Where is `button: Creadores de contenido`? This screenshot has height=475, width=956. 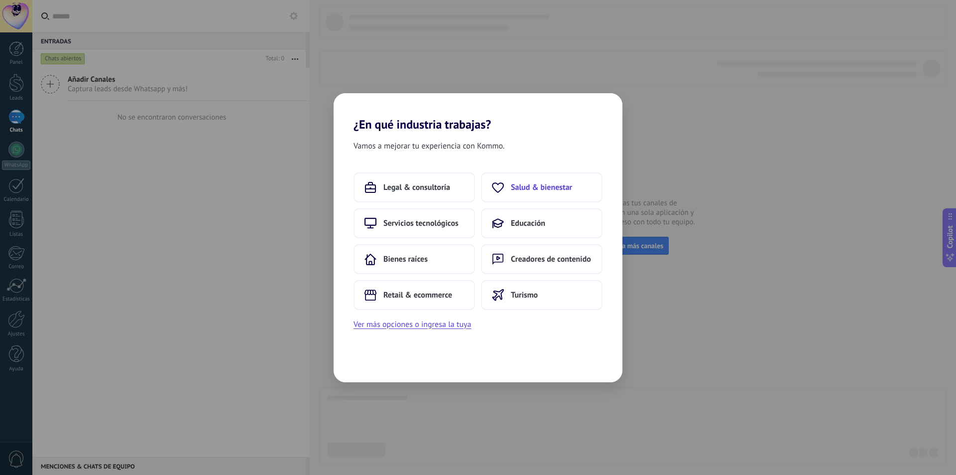
button: Creadores de contenido is located at coordinates (542, 259).